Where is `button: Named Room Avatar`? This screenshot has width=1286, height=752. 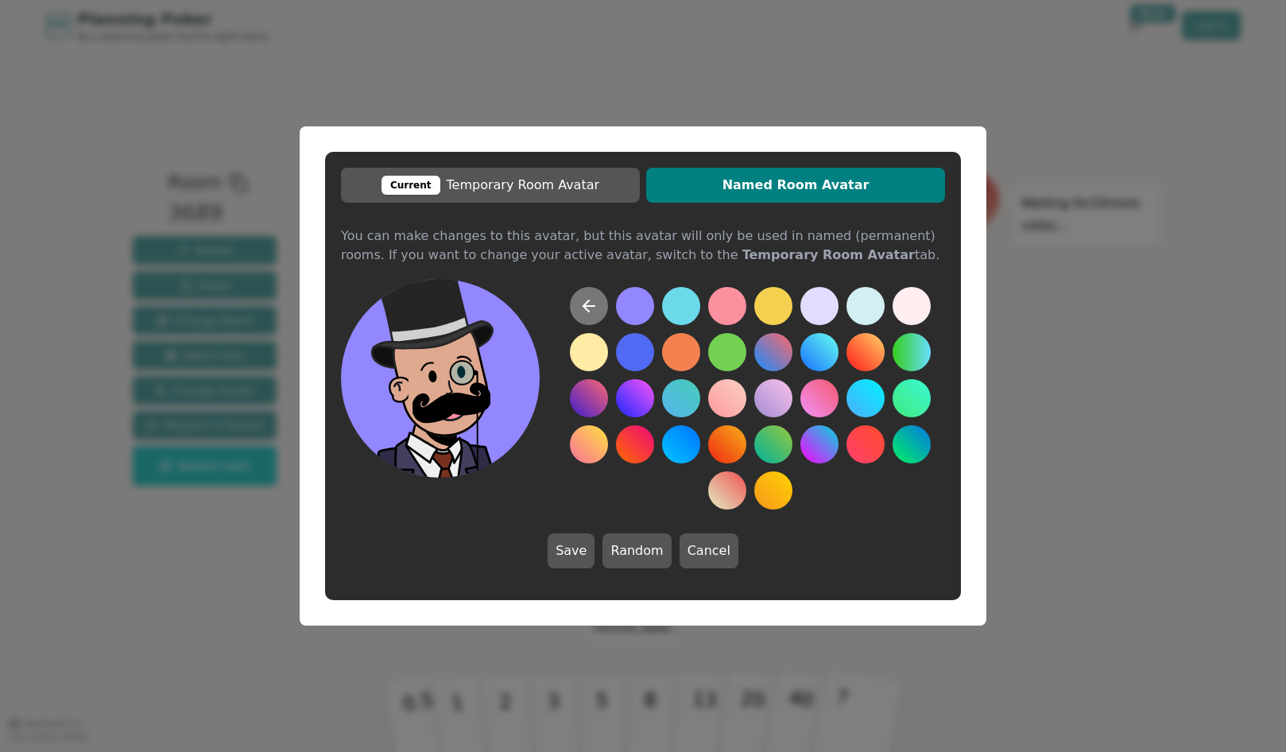 button: Named Room Avatar is located at coordinates (796, 185).